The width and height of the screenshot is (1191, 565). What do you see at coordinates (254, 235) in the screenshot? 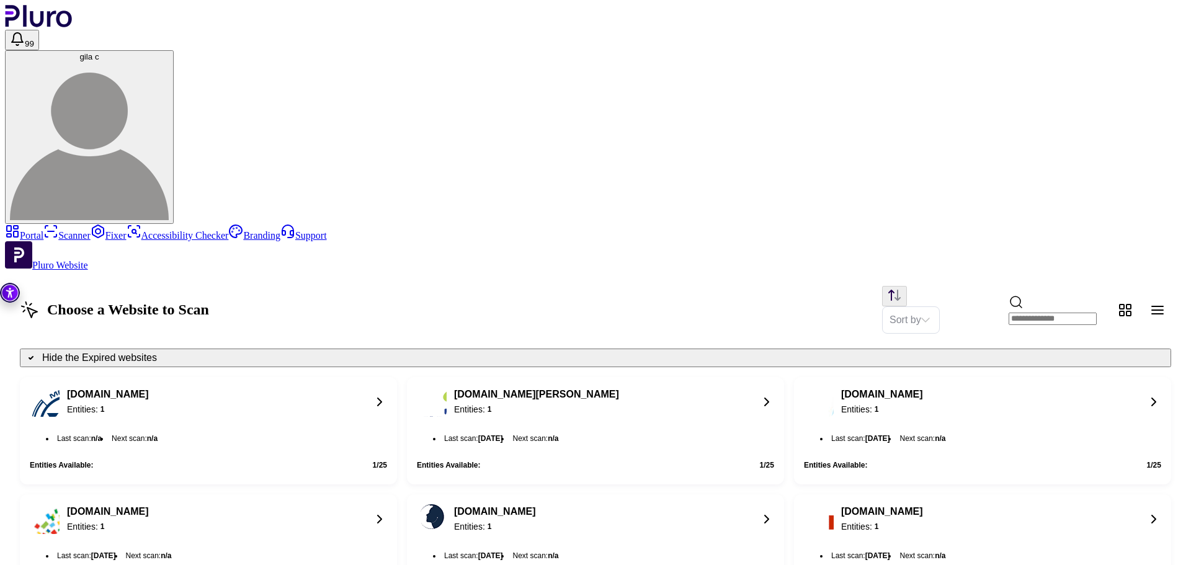
I see `a: Branding` at bounding box center [254, 235].